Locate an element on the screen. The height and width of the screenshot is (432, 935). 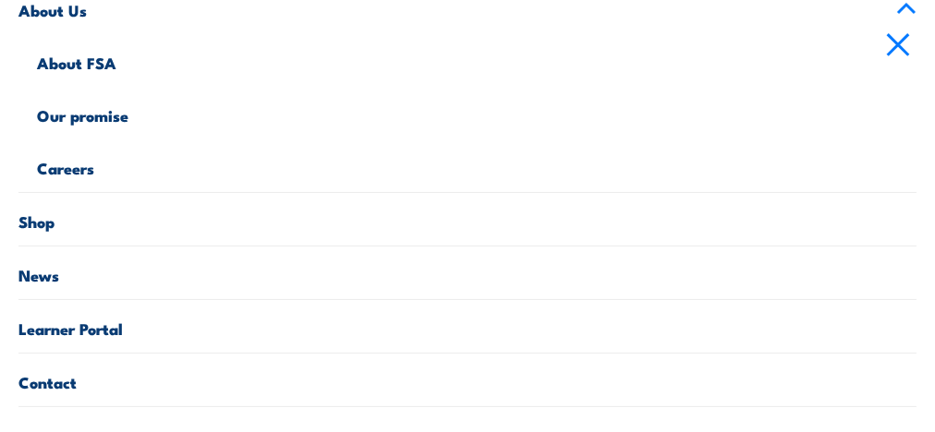
a: About FSA is located at coordinates (477, 60).